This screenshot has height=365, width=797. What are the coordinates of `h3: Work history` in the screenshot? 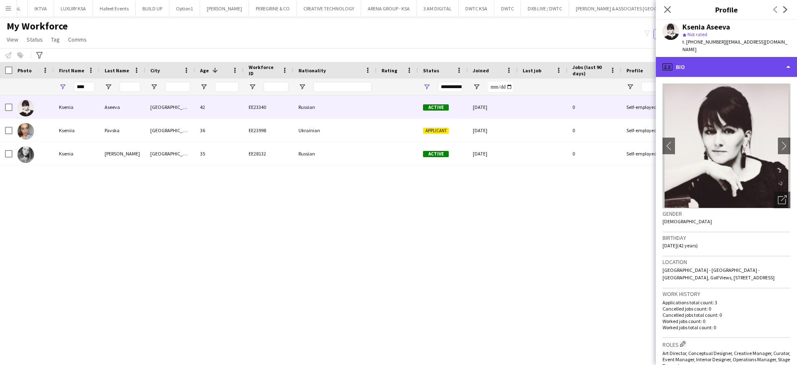 It's located at (727, 294).